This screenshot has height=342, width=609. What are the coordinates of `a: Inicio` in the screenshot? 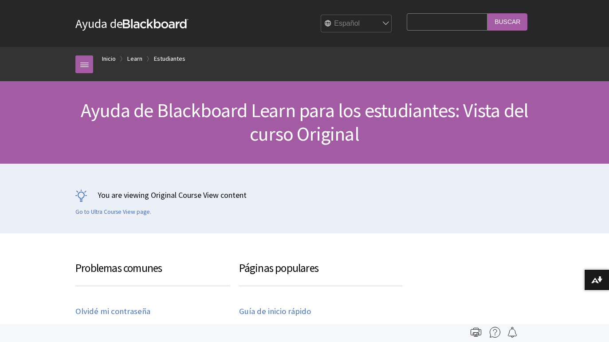 It's located at (109, 59).